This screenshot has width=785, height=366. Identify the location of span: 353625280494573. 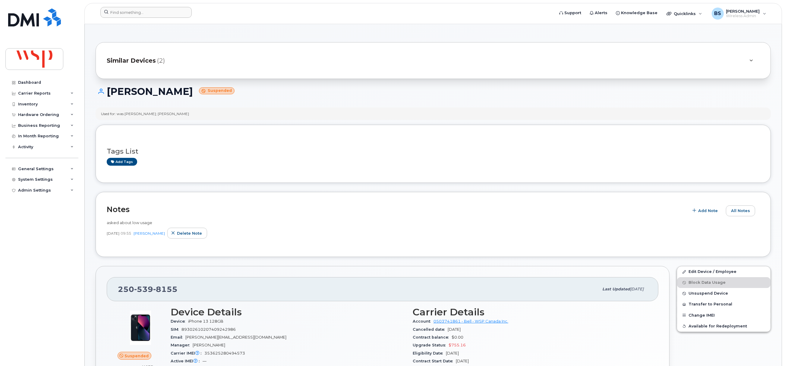
(224, 353).